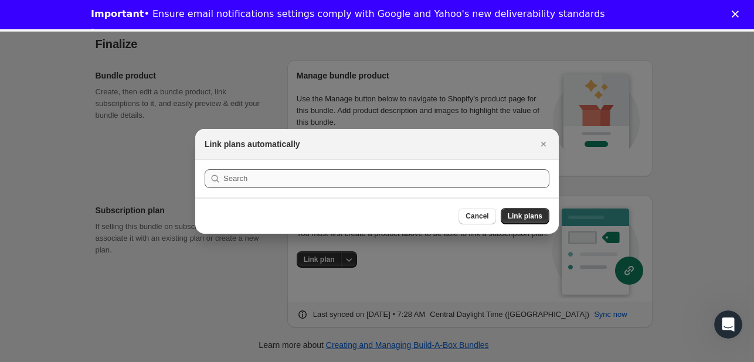 The image size is (754, 362). I want to click on span: Cancel, so click(477, 216).